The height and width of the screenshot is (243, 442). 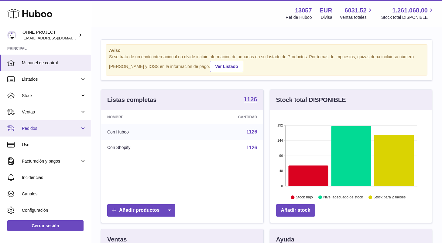 I want to click on td: Con Huboo, so click(x=144, y=132).